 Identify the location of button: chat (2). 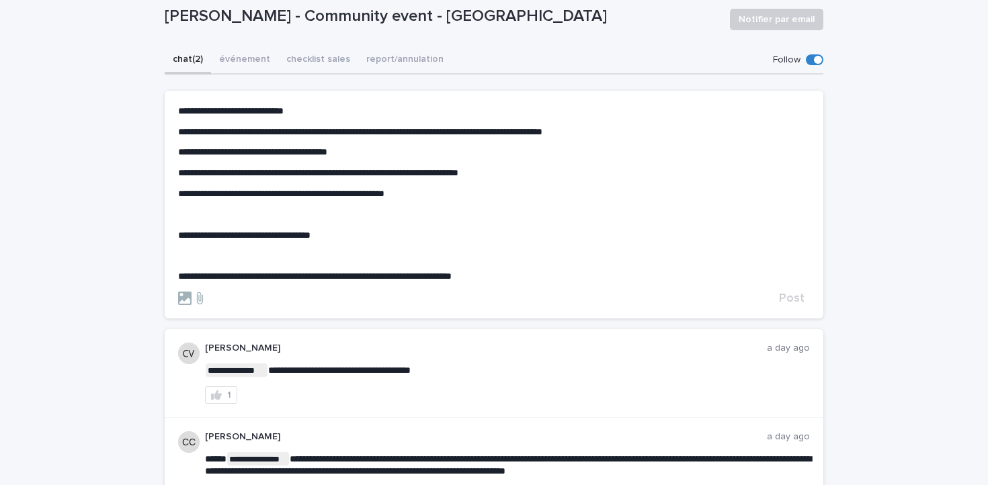
(188, 61).